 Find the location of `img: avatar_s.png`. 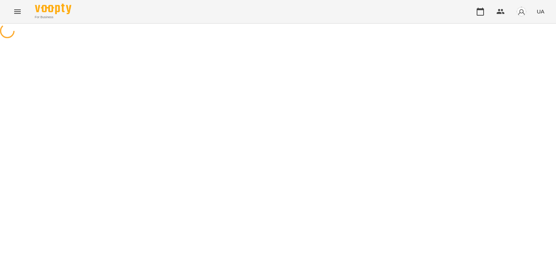

img: avatar_s.png is located at coordinates (522, 12).